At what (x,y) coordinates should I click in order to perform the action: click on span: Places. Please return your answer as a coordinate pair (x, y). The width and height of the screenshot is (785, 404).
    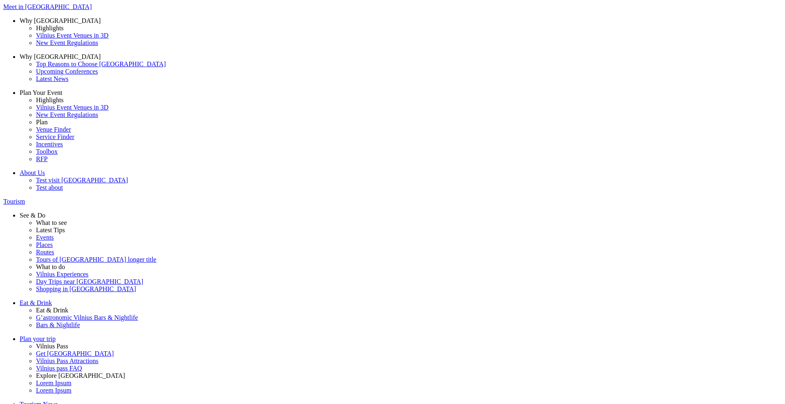
    Looking at the image, I should click on (44, 244).